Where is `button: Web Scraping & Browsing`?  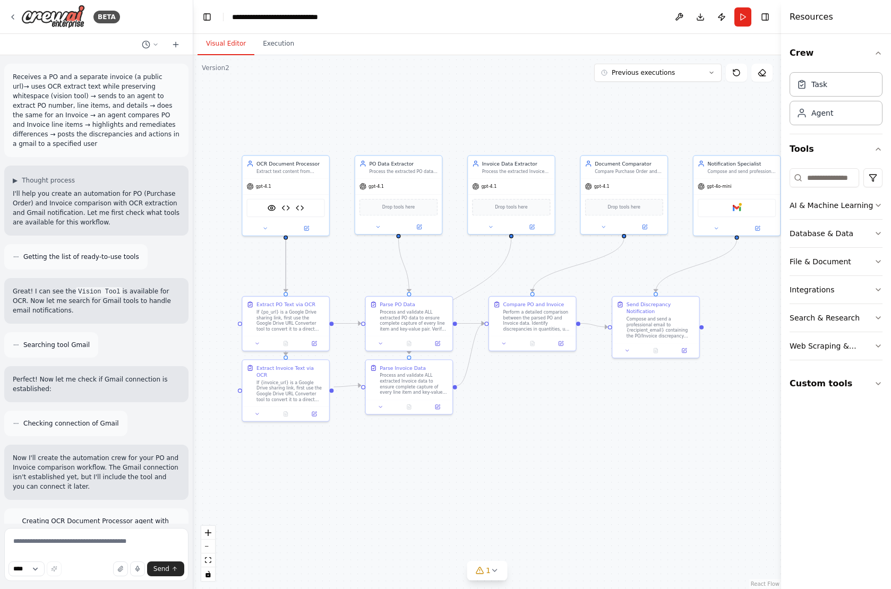 button: Web Scraping & Browsing is located at coordinates (836, 346).